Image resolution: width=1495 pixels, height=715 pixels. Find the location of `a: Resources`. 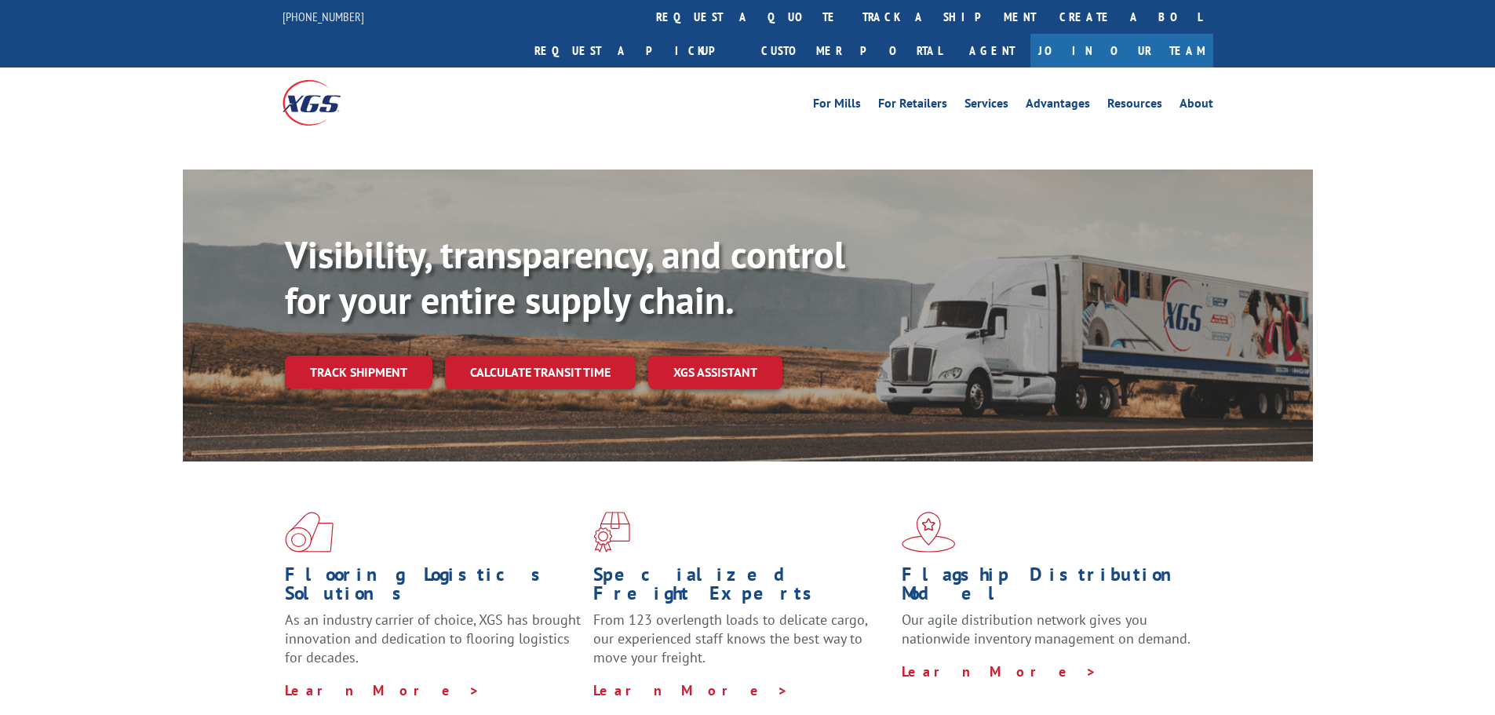

a: Resources is located at coordinates (1135, 106).